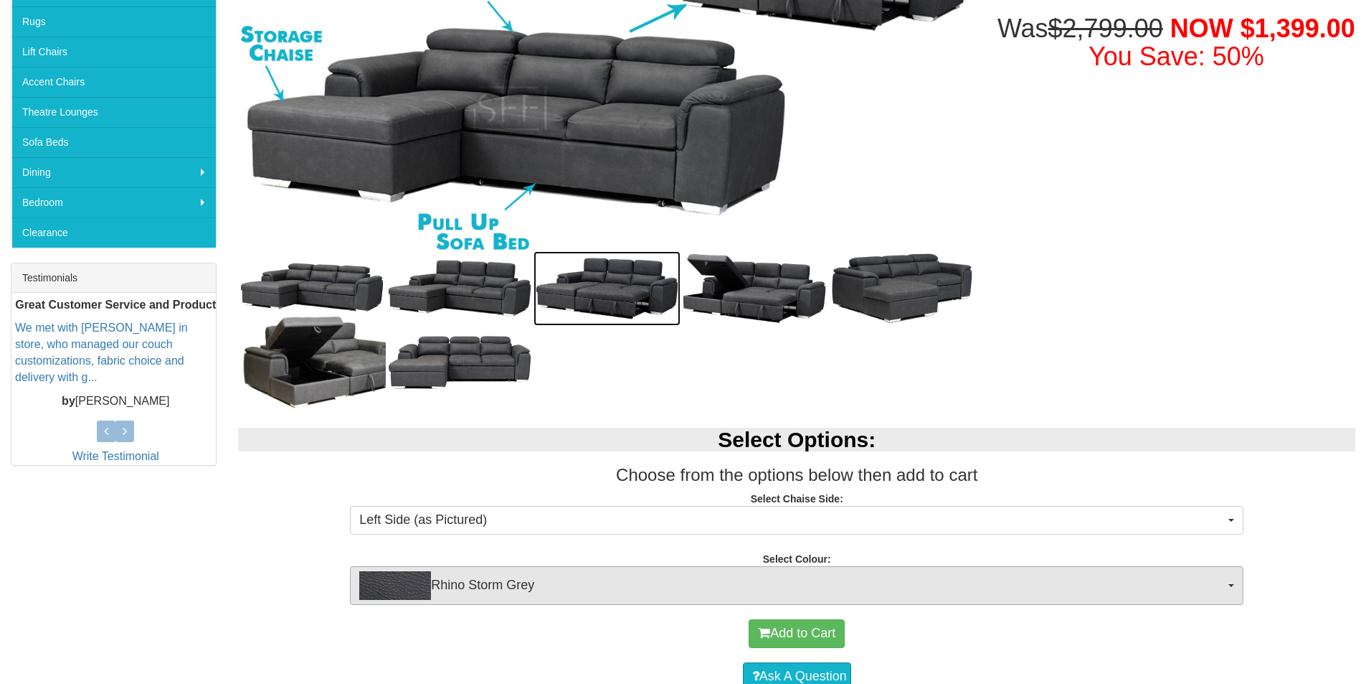 This screenshot has width=1366, height=684. What do you see at coordinates (113, 142) in the screenshot?
I see `a: Sofa Beds` at bounding box center [113, 142].